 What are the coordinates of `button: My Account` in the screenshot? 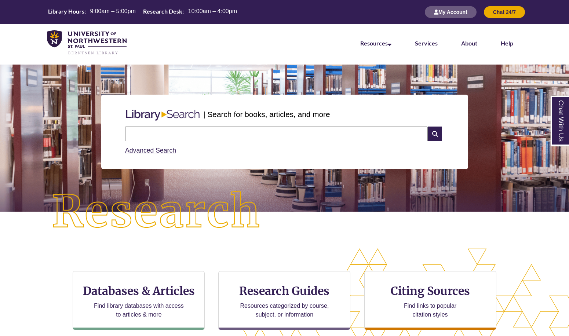 It's located at (450, 12).